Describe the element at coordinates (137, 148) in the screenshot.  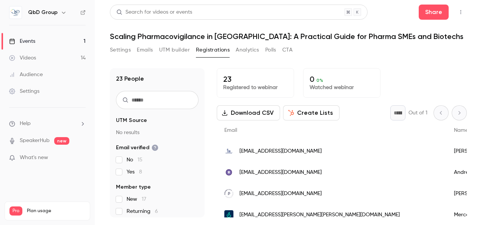
I see `span: Email verified` at that location.